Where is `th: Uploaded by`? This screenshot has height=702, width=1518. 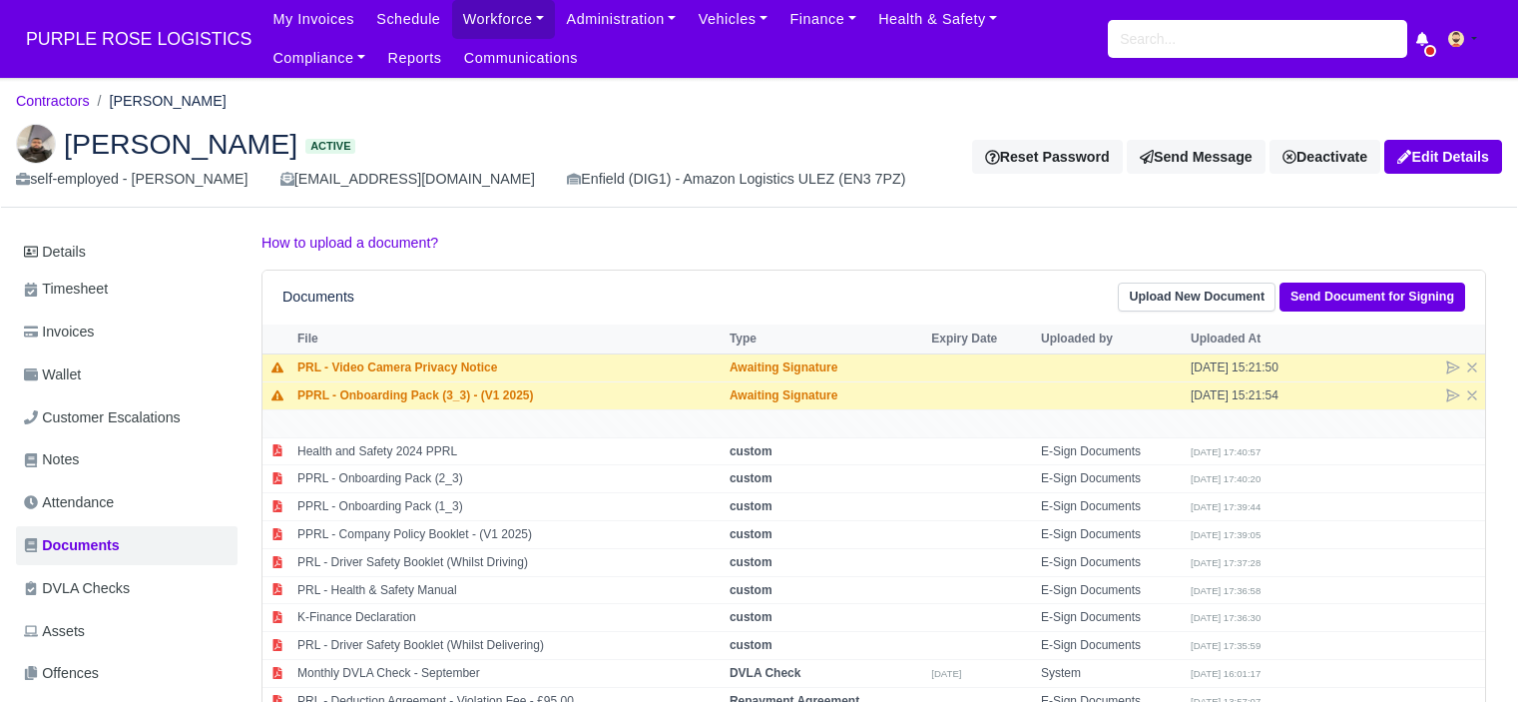
th: Uploaded by is located at coordinates (1111, 339).